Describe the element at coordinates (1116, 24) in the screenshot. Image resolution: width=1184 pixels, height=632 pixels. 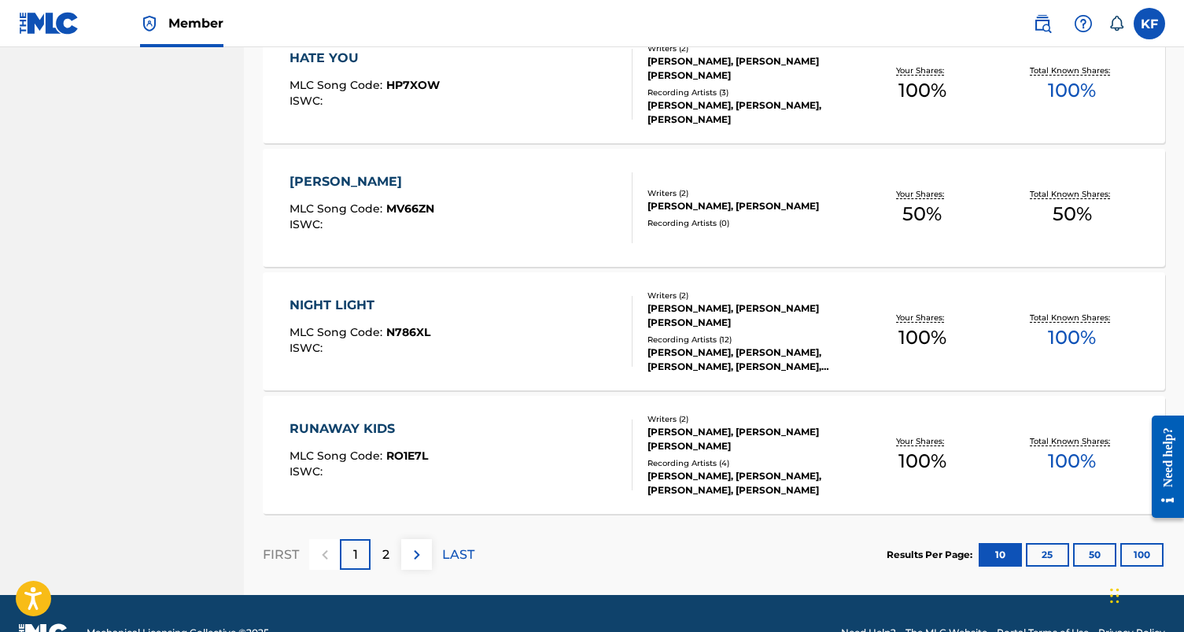
I see `div: Notifications` at that location.